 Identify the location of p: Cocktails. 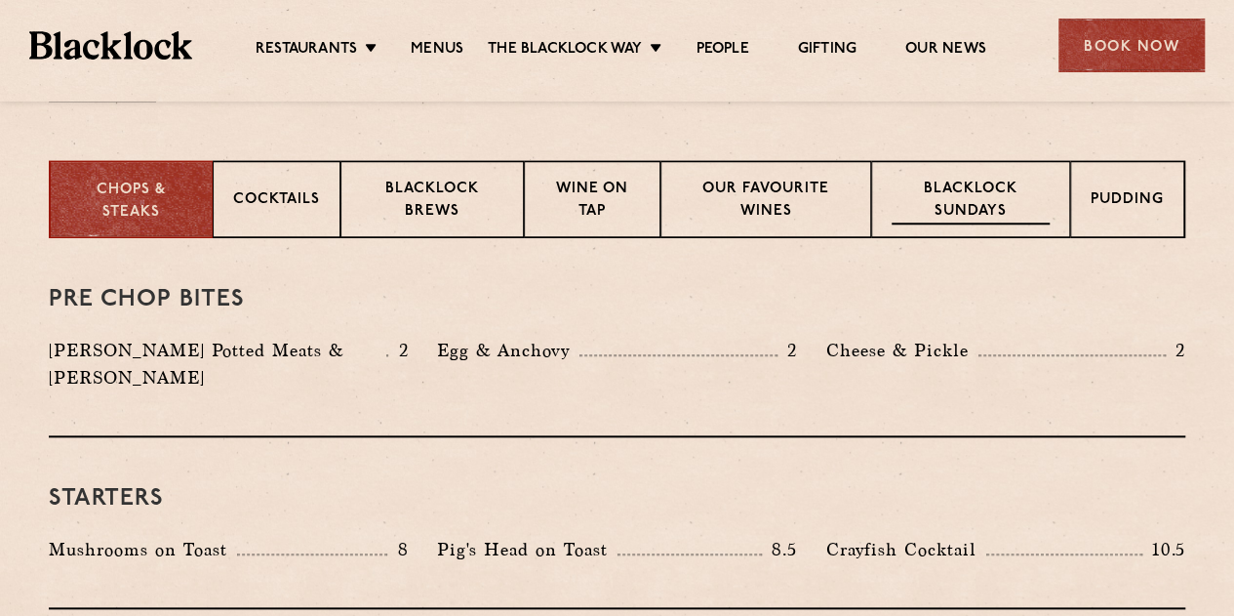
(276, 201).